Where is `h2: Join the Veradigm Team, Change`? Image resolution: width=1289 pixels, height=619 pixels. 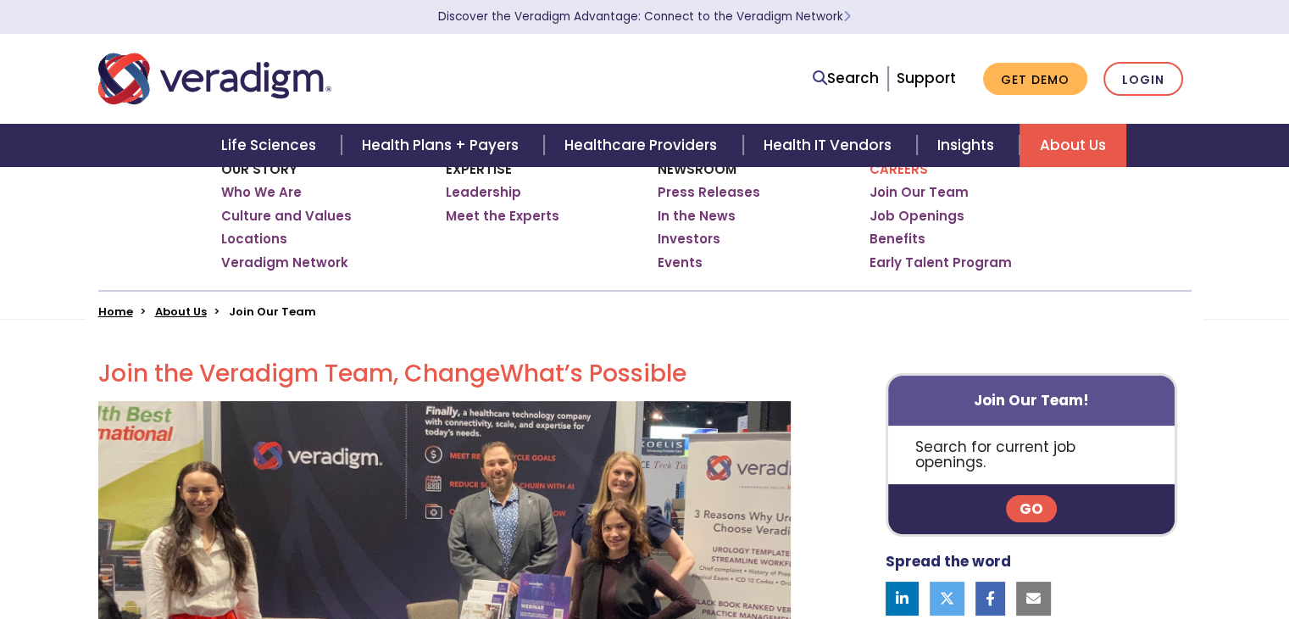 h2: Join the Veradigm Team, Change is located at coordinates (444, 374).